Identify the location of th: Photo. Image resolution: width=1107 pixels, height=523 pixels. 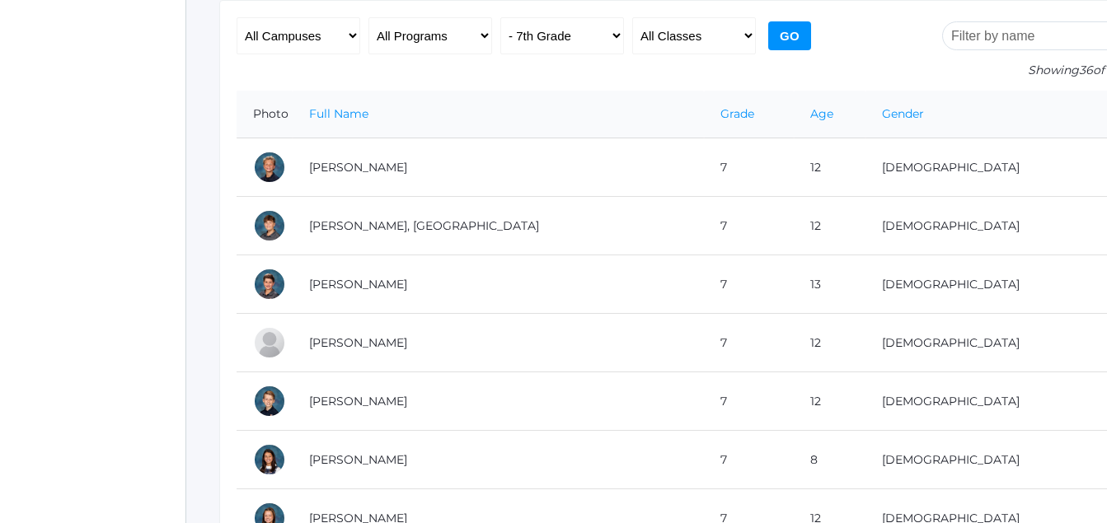
(265, 115).